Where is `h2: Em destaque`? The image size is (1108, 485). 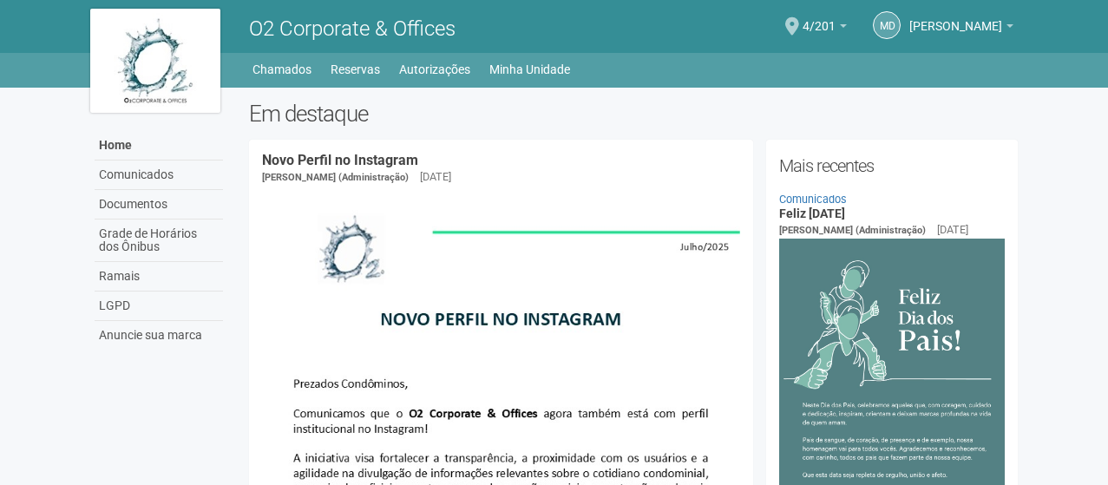
h2: Em destaque is located at coordinates (633, 114).